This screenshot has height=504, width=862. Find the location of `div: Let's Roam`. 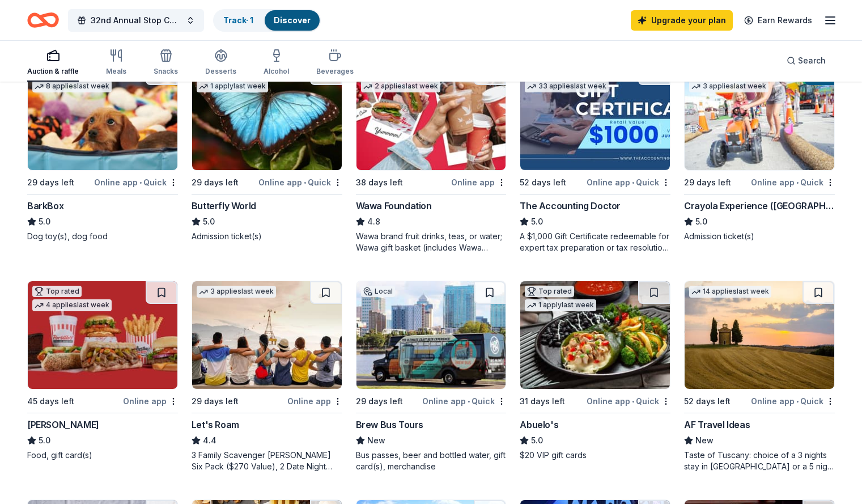

div: Let's Roam is located at coordinates (215, 424).